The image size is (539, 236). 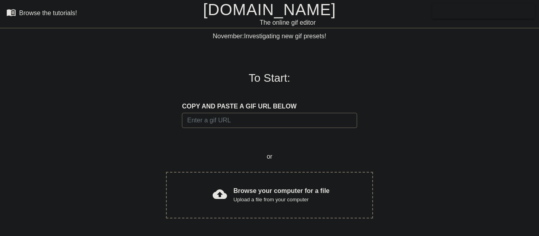 I want to click on span: November:, so click(x=228, y=36).